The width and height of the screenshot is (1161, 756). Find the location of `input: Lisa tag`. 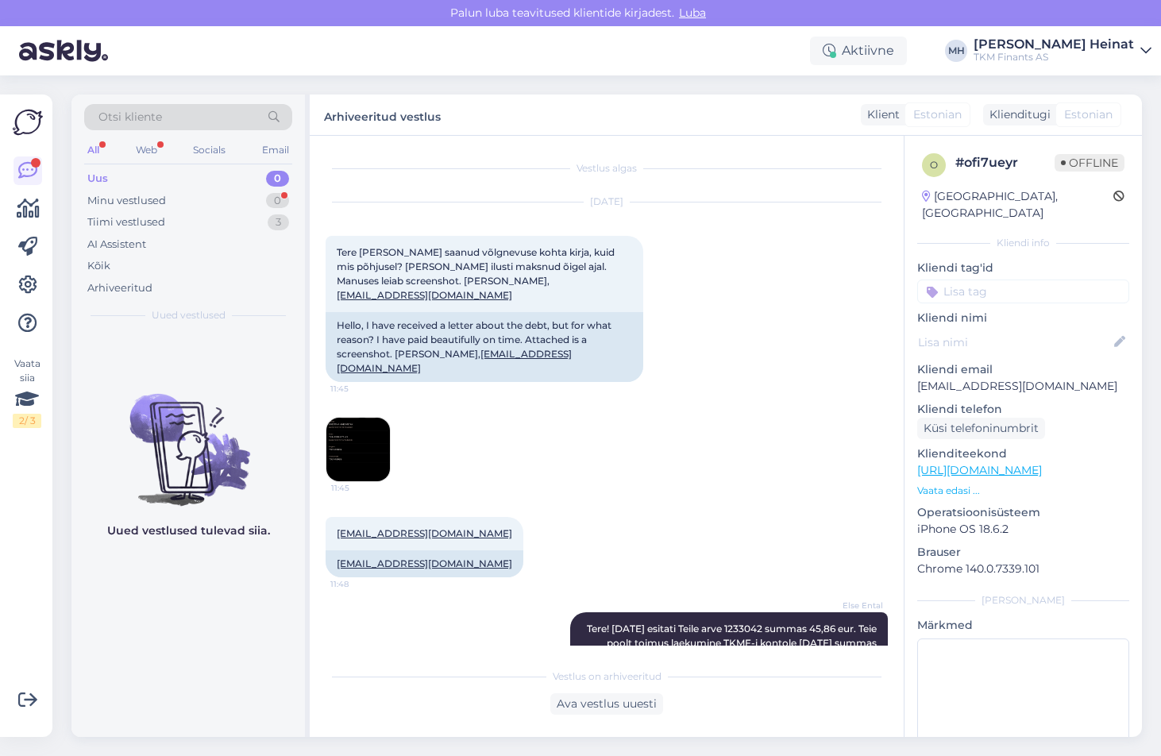

input: Lisa tag is located at coordinates (1023, 292).